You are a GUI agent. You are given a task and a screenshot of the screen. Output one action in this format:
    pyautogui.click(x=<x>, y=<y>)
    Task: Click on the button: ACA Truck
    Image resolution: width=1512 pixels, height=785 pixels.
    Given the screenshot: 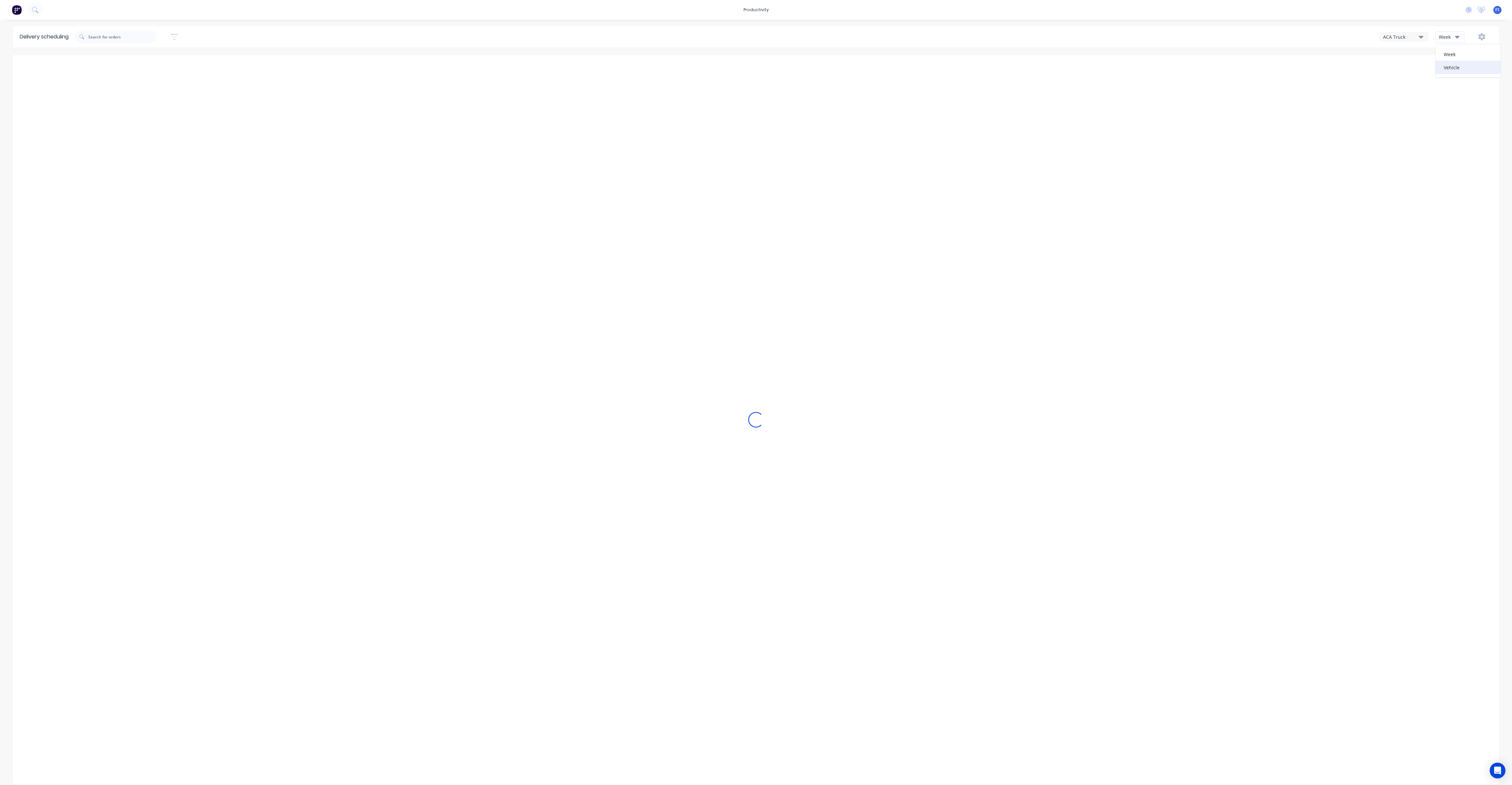 What is the action you would take?
    pyautogui.click(x=1404, y=37)
    